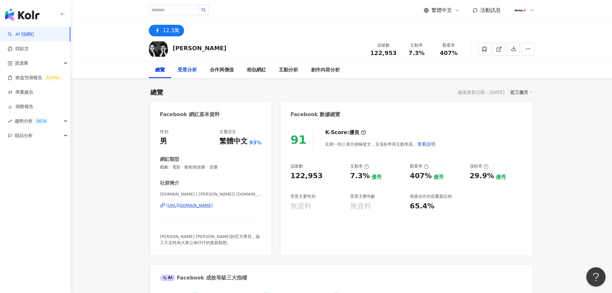 This screenshot has width=612, height=293. Describe the element at coordinates (417, 53) in the screenshot. I see `span: 7.3%` at that location.